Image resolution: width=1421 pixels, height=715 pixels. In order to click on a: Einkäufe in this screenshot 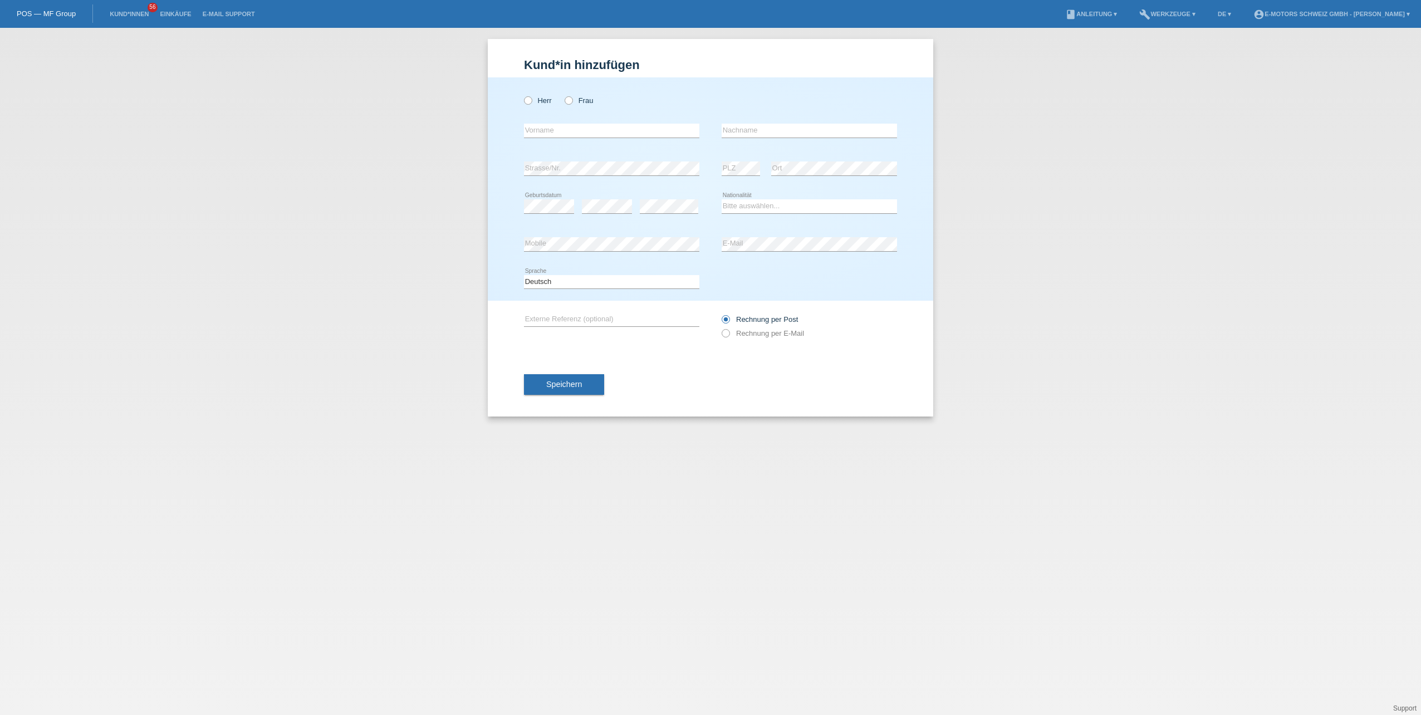, I will do `click(175, 14)`.